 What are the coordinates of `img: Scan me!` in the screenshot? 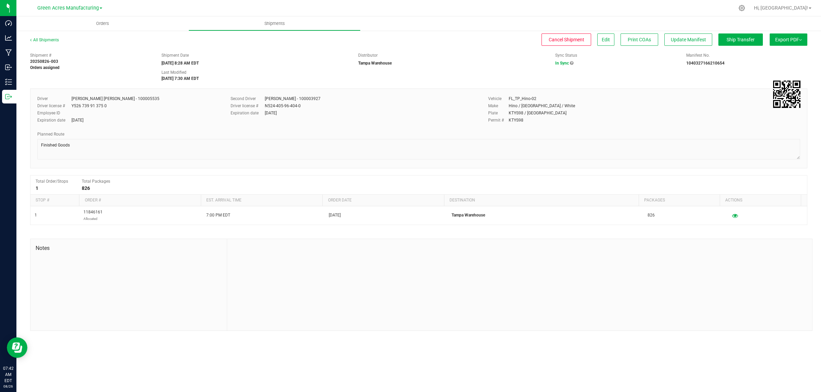 It's located at (786, 94).